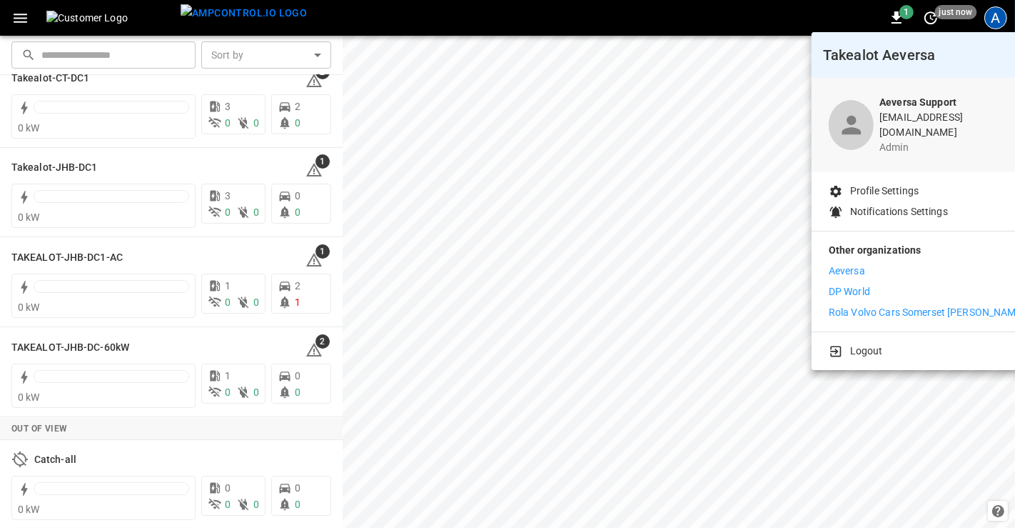 The image size is (1015, 528). I want to click on p: Logout, so click(867, 351).